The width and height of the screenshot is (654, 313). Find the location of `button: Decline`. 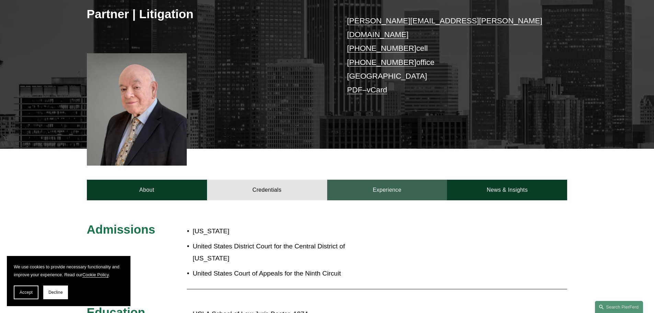

button: Decline is located at coordinates (56, 292).